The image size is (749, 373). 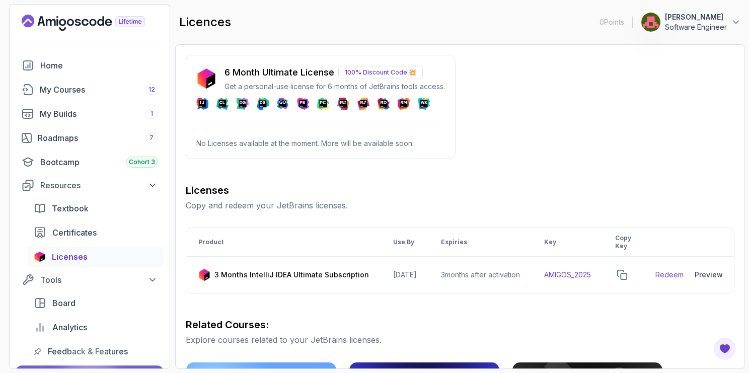 I want to click on th: Expiries, so click(x=481, y=242).